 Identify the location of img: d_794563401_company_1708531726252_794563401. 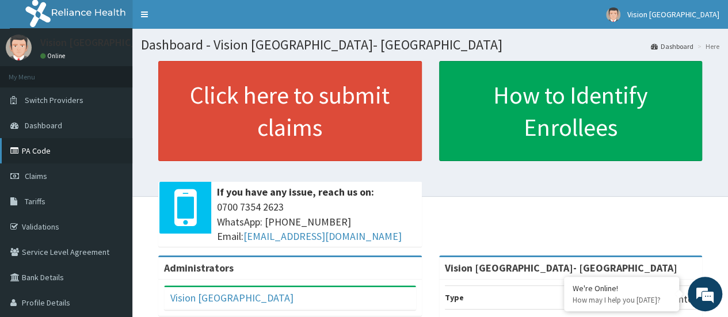
(34, 72).